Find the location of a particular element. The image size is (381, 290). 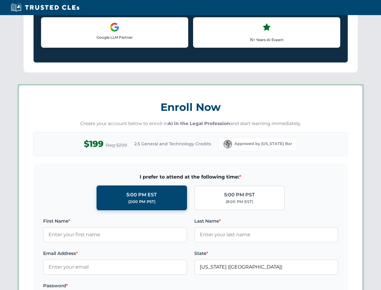

input: Florida (FL) is located at coordinates (266, 267).